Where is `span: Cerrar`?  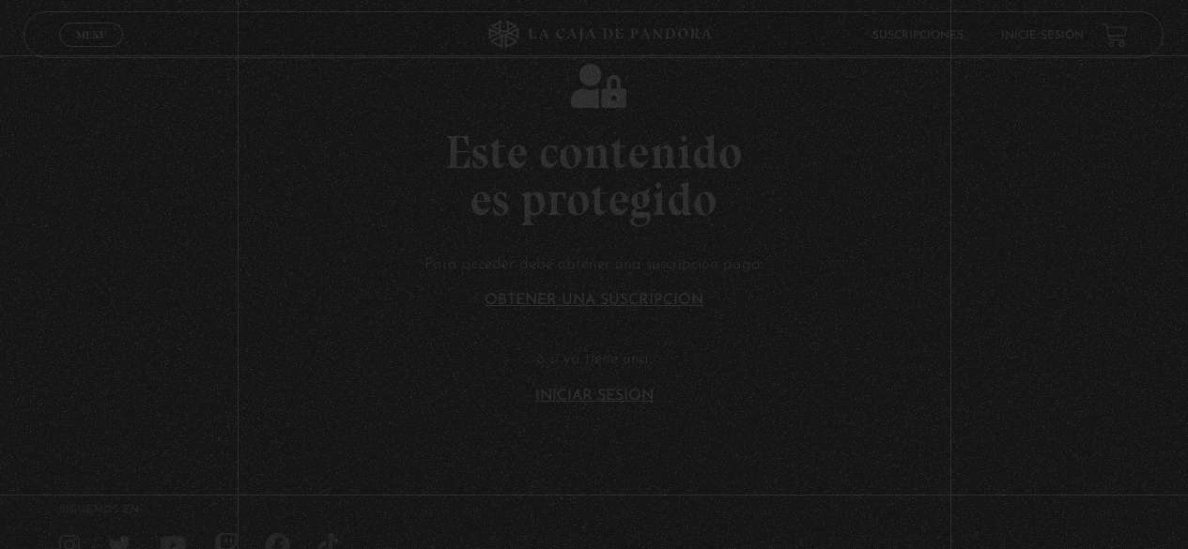
span: Cerrar is located at coordinates (91, 51).